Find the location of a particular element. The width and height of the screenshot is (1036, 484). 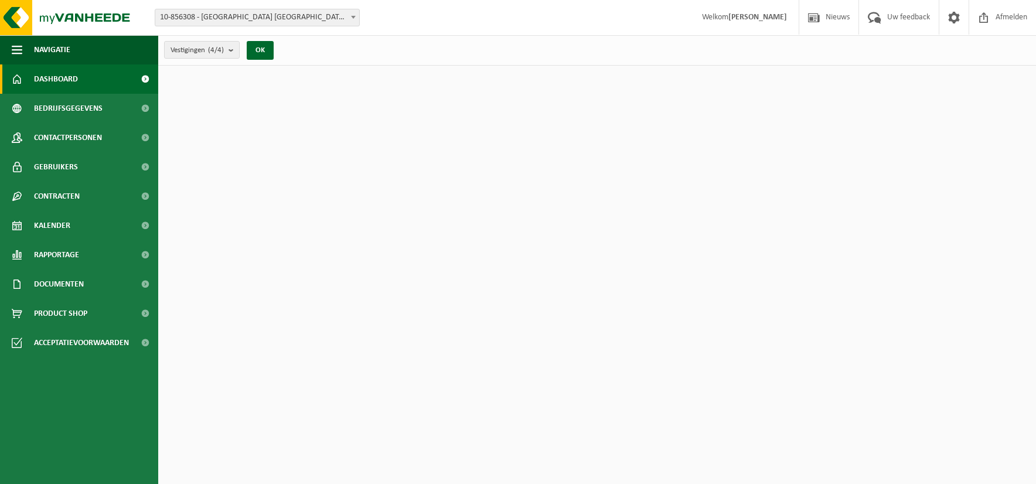

span: Contracten is located at coordinates (57, 196).